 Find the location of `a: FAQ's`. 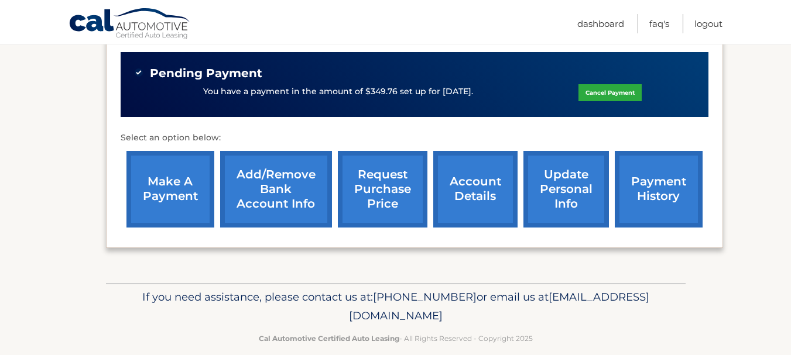

a: FAQ's is located at coordinates (659, 23).